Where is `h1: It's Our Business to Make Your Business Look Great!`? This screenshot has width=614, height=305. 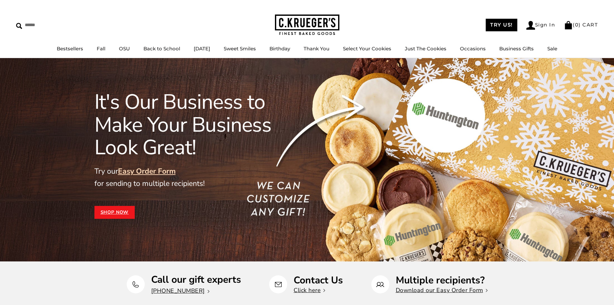 h1: It's Our Business to Make Your Business Look Great! is located at coordinates (197, 124).